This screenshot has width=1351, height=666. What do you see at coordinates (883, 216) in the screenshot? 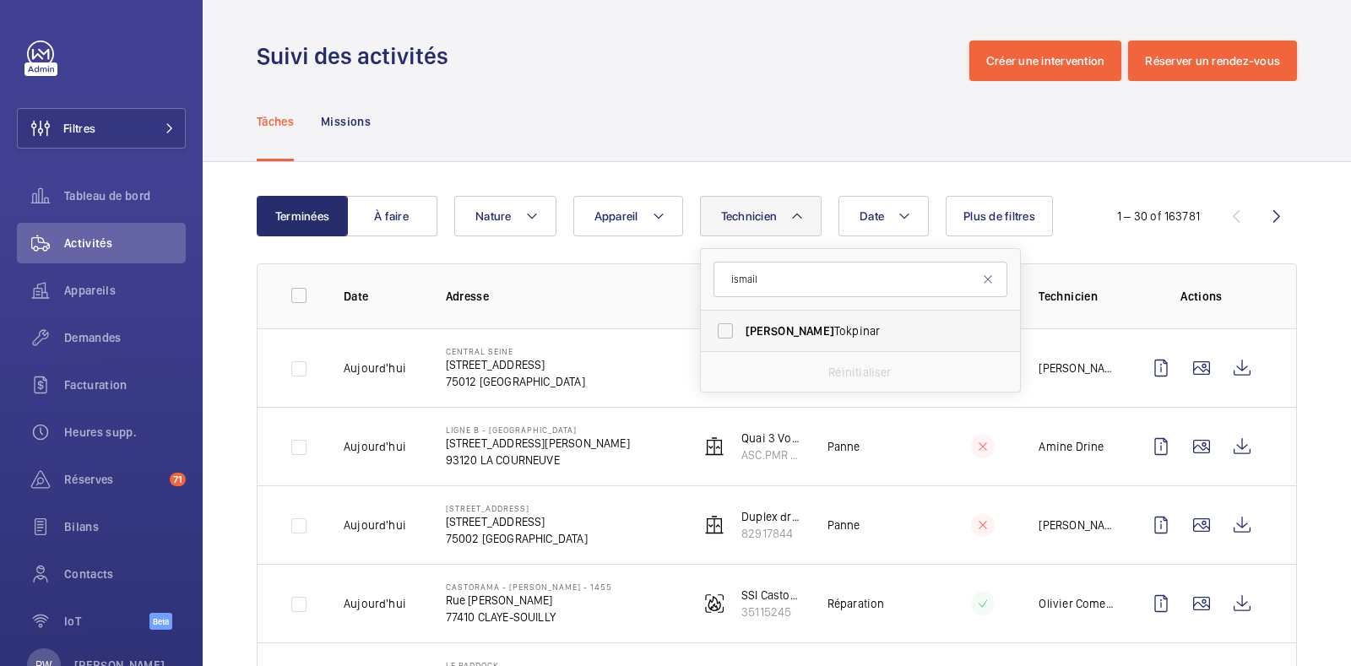
I see `button: Date` at bounding box center [883, 216].